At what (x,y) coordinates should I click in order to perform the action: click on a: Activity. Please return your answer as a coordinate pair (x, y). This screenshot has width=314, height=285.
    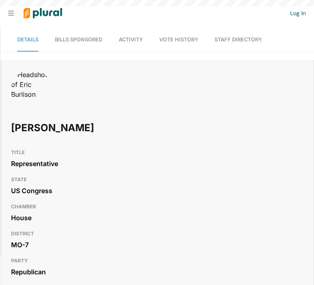
    Looking at the image, I should click on (131, 40).